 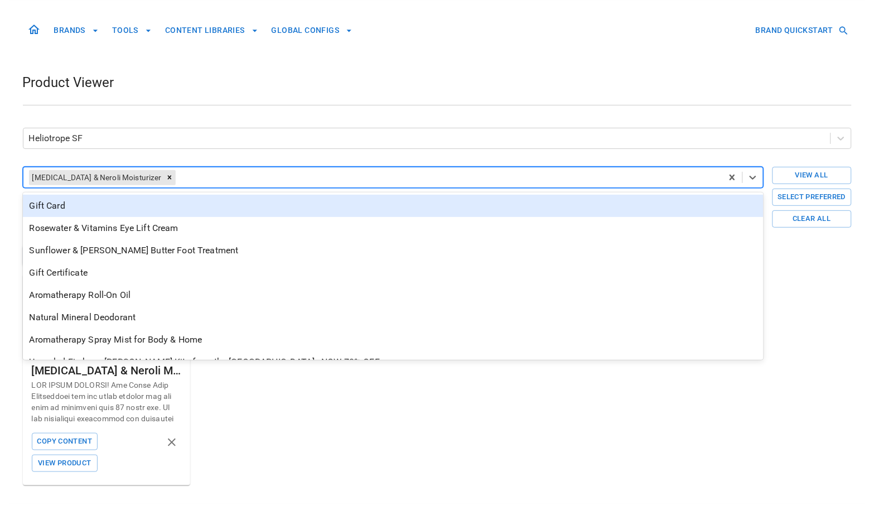 I want to click on button: BRANDS, so click(x=76, y=30).